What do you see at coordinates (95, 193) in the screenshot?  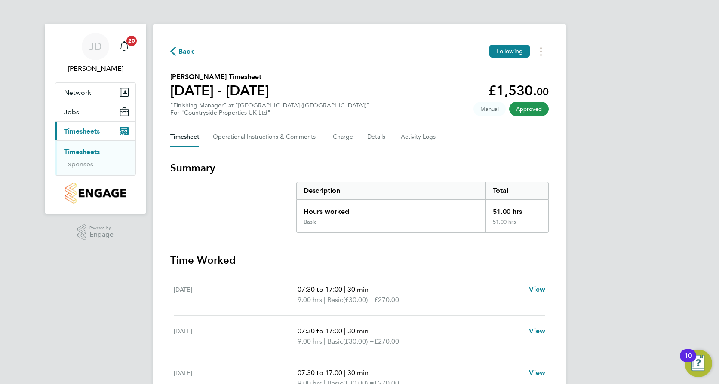 I see `a: Go to home page` at bounding box center [95, 193].